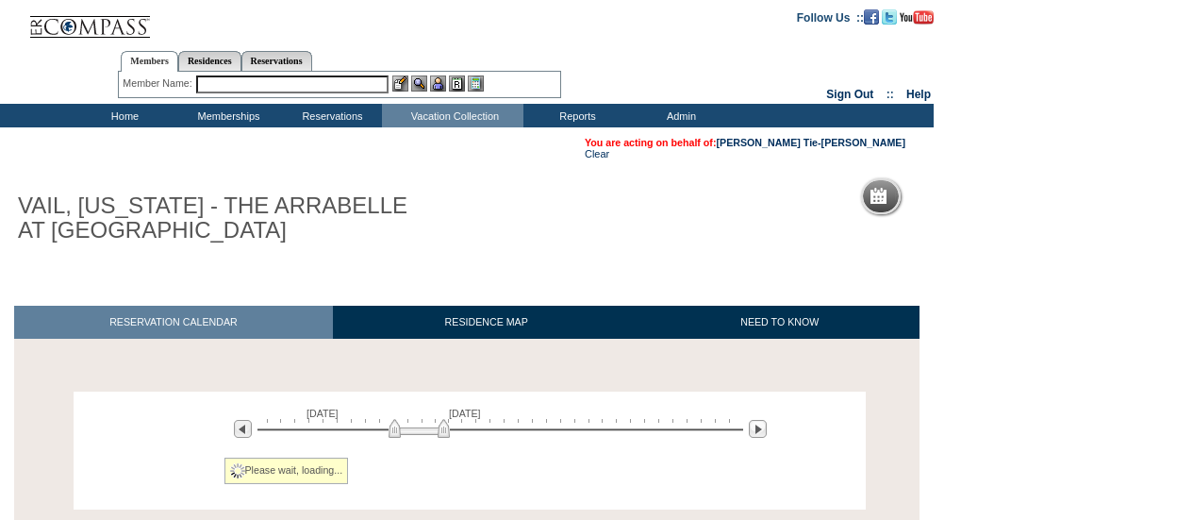  I want to click on a: Help, so click(918, 94).